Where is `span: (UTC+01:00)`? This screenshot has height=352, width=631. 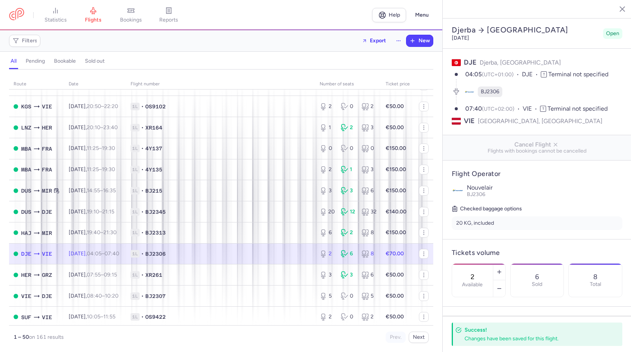
span: (UTC+01:00) is located at coordinates (498, 74).